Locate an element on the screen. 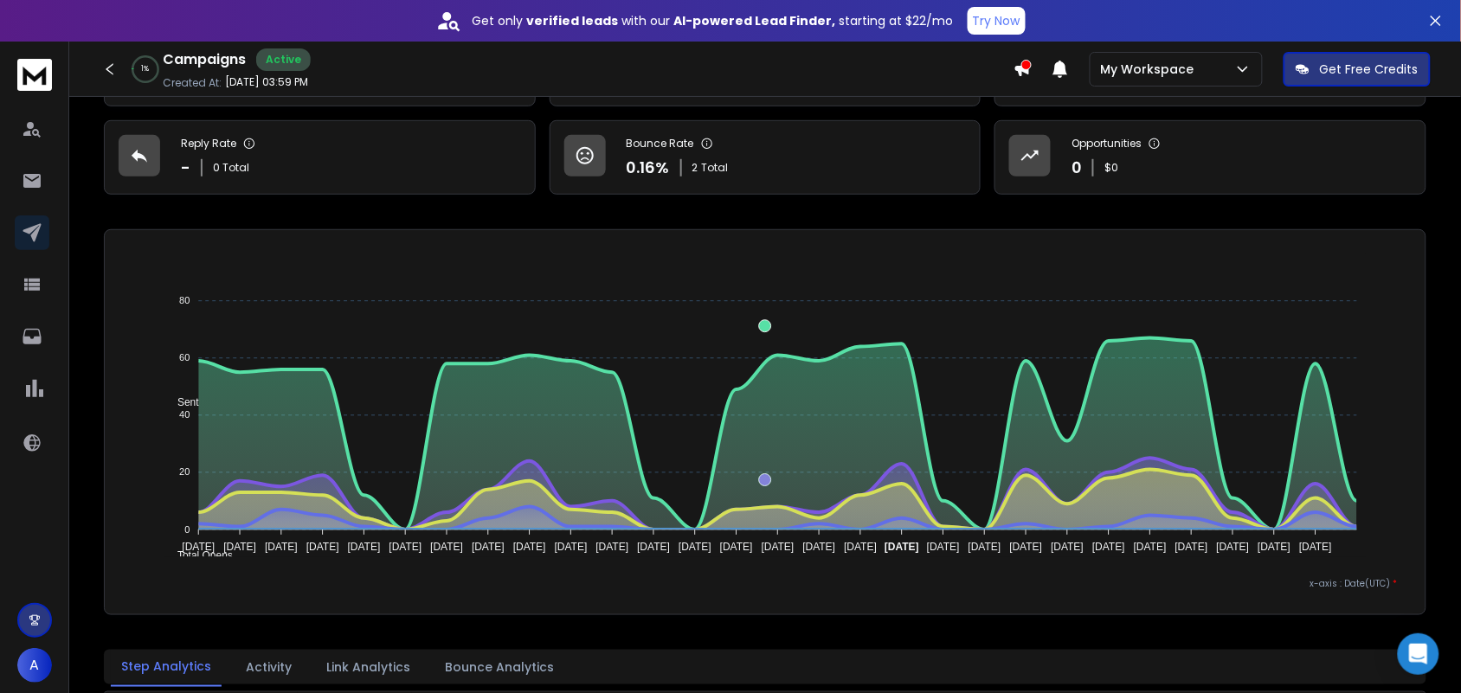 This screenshot has height=693, width=1461. h1: Campaigns is located at coordinates (204, 60).